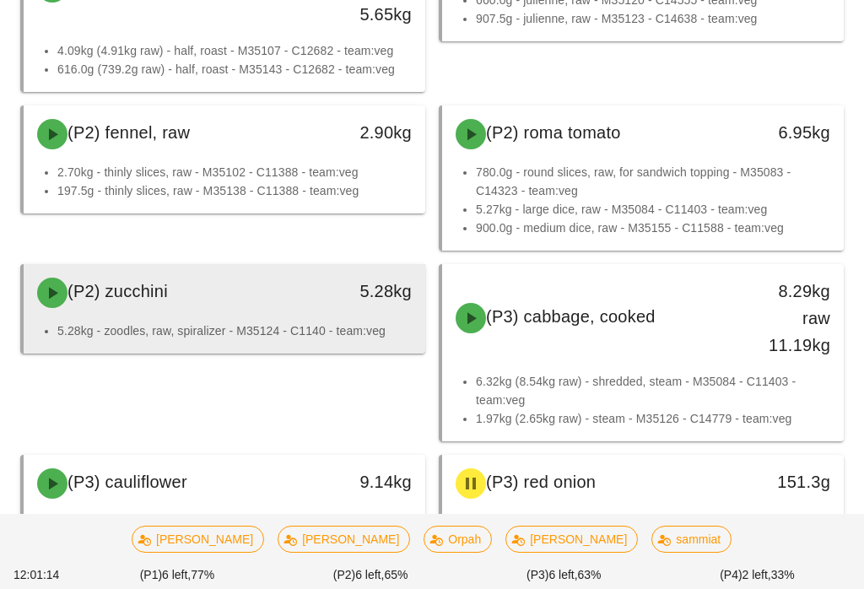 Image resolution: width=864 pixels, height=589 pixels. What do you see at coordinates (791, 318) in the screenshot?
I see `div: 8.29kg raw 11.19kg` at bounding box center [791, 318].